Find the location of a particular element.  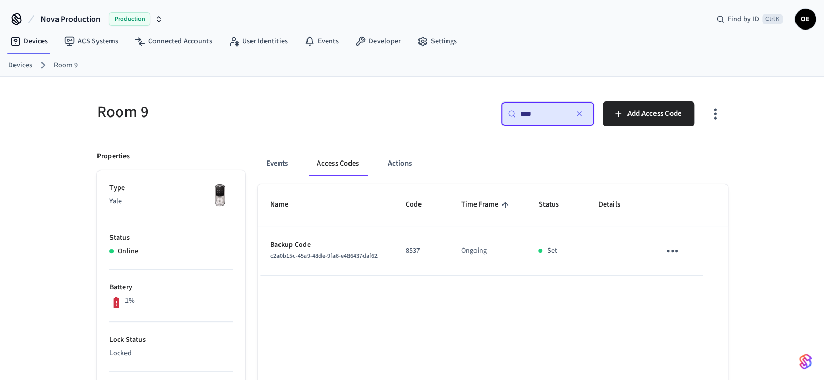

button: Add Access Code is located at coordinates (648, 114).